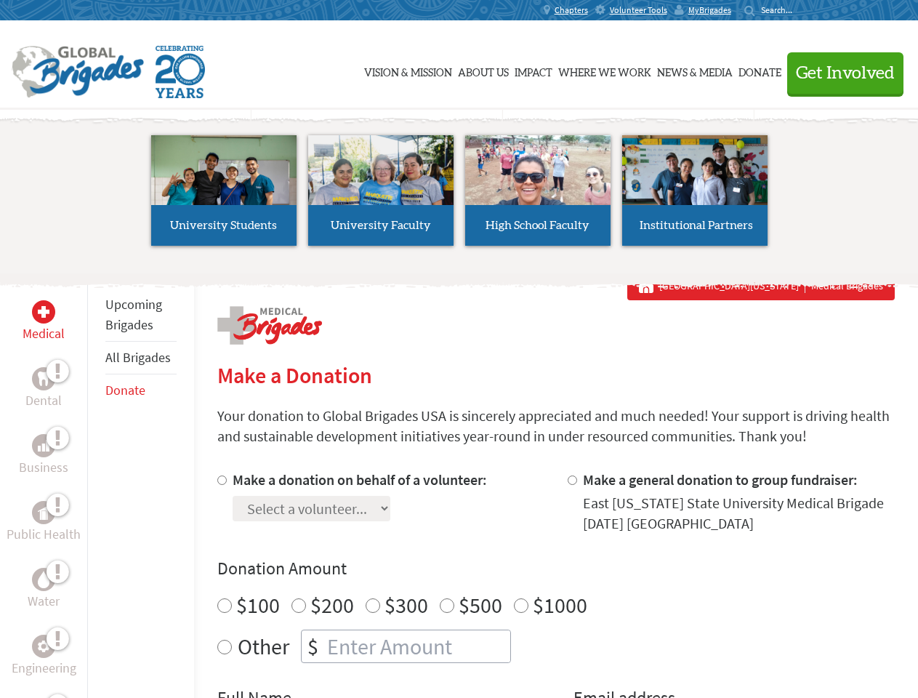  I want to click on img: Public Health, so click(44, 512).